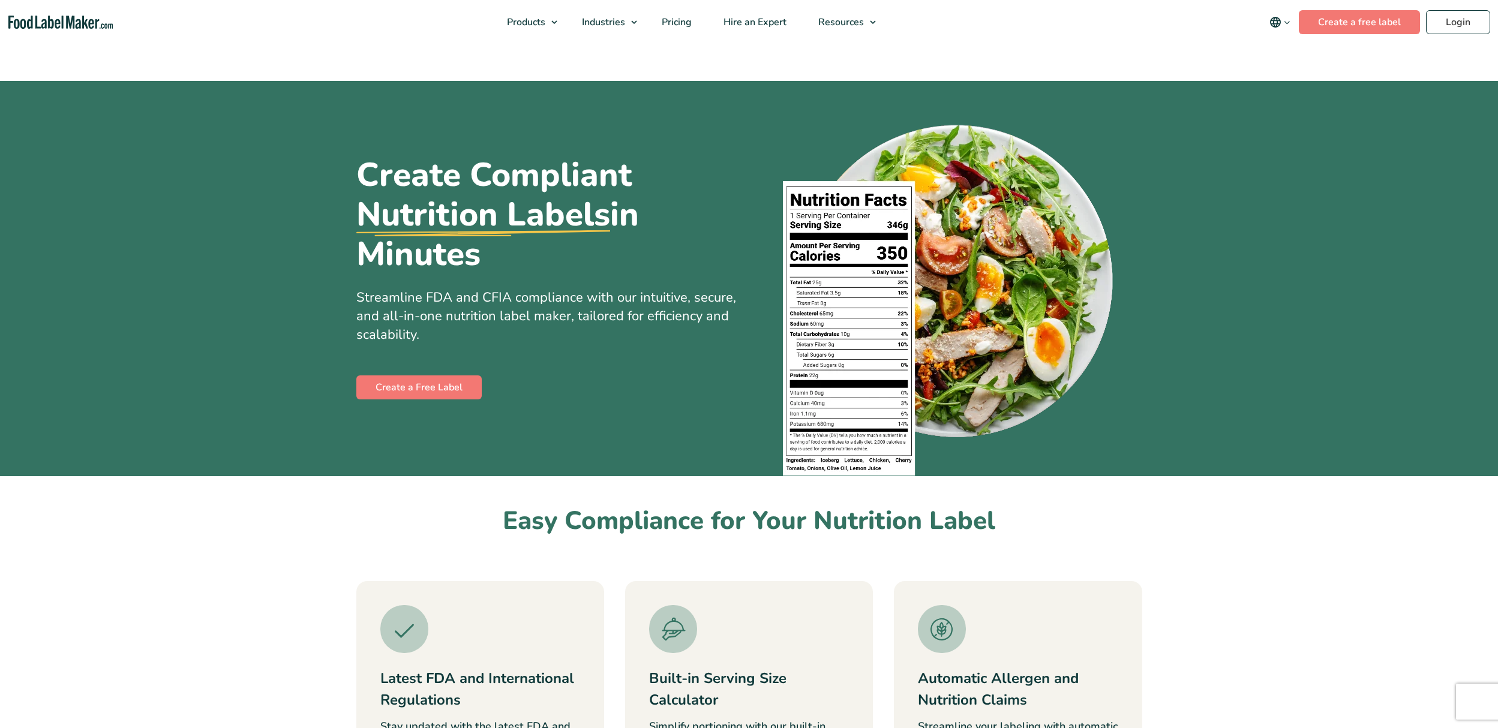 The width and height of the screenshot is (1498, 728). Describe the element at coordinates (602, 22) in the screenshot. I see `span: Industries` at that location.